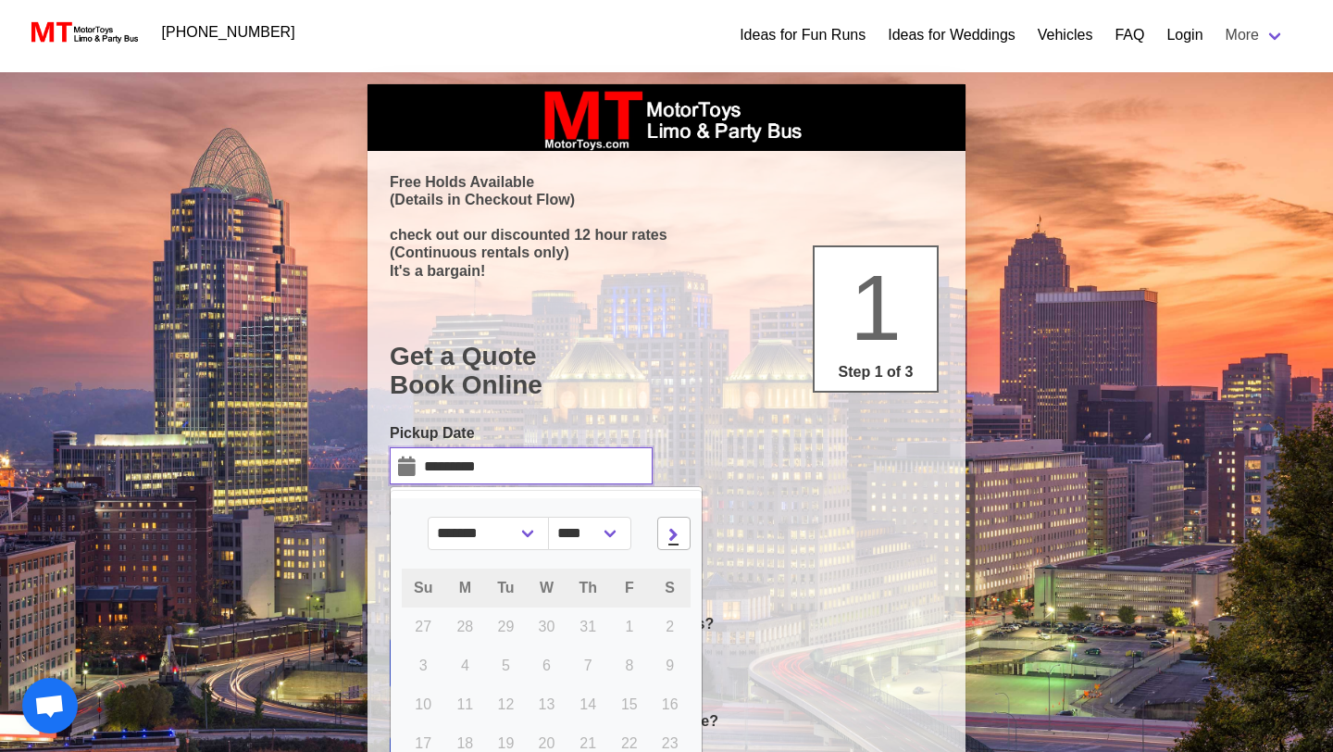 The image size is (1333, 752). Describe the element at coordinates (546, 665) in the screenshot. I see `span: 6` at that location.